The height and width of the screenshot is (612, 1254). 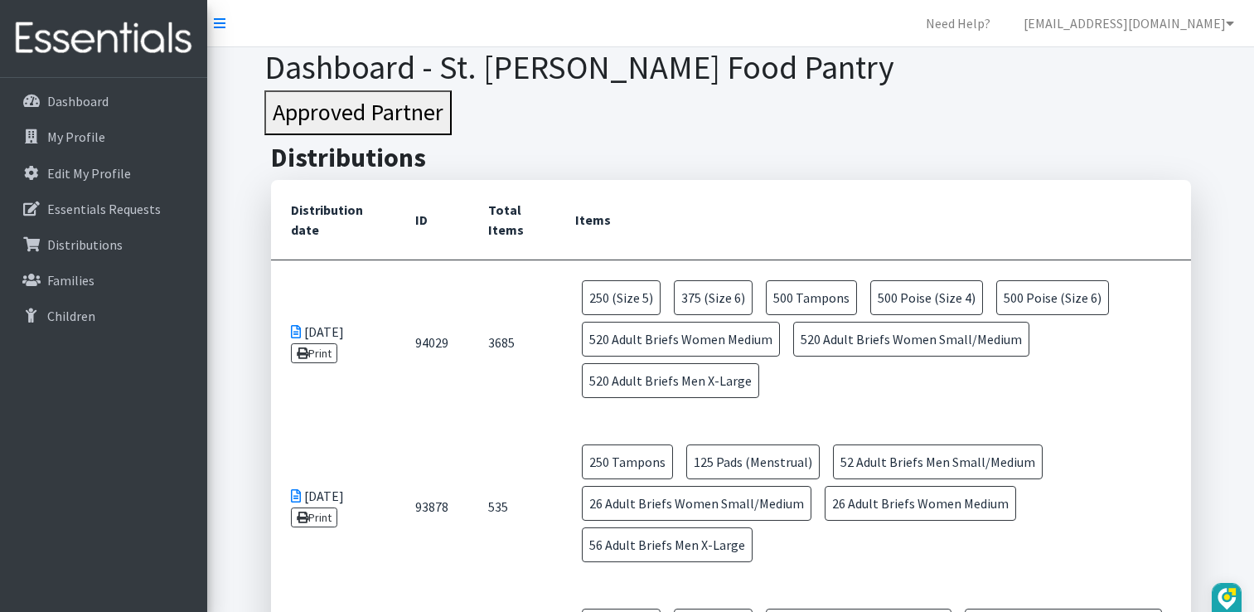 I want to click on span: 26 Adult Briefs Women Medium, so click(x=920, y=503).